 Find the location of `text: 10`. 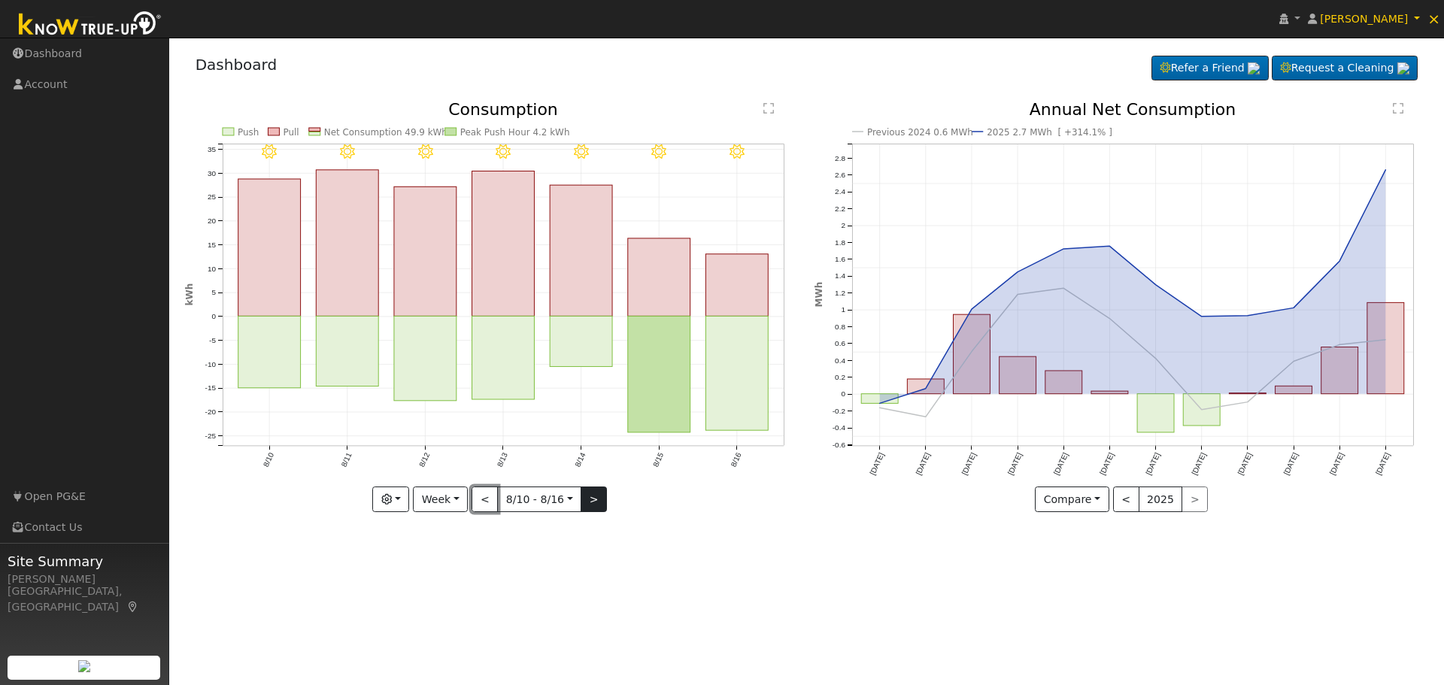

text: 10 is located at coordinates (211, 268).